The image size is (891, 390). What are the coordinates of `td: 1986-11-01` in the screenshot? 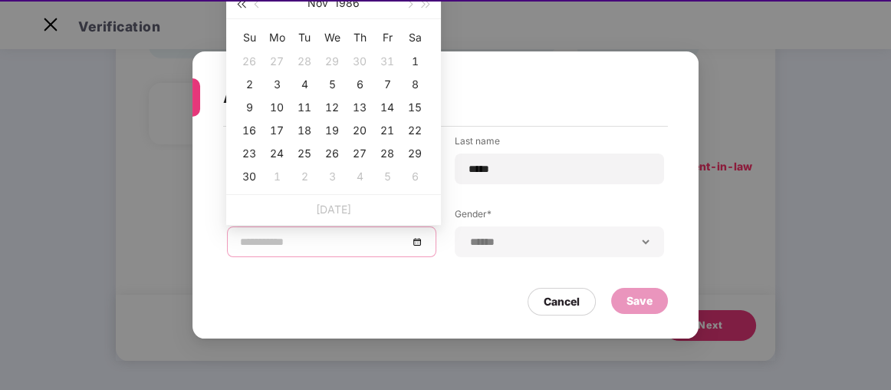 It's located at (415, 61).